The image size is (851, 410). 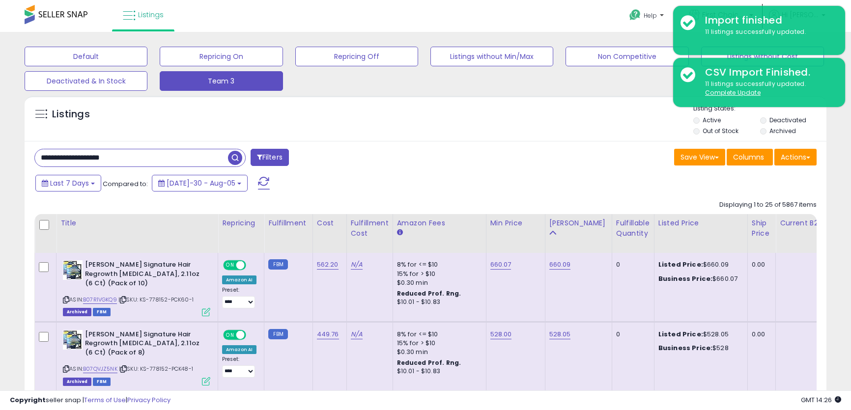 What do you see at coordinates (221, 56) in the screenshot?
I see `button: Repricing On` at bounding box center [221, 56].